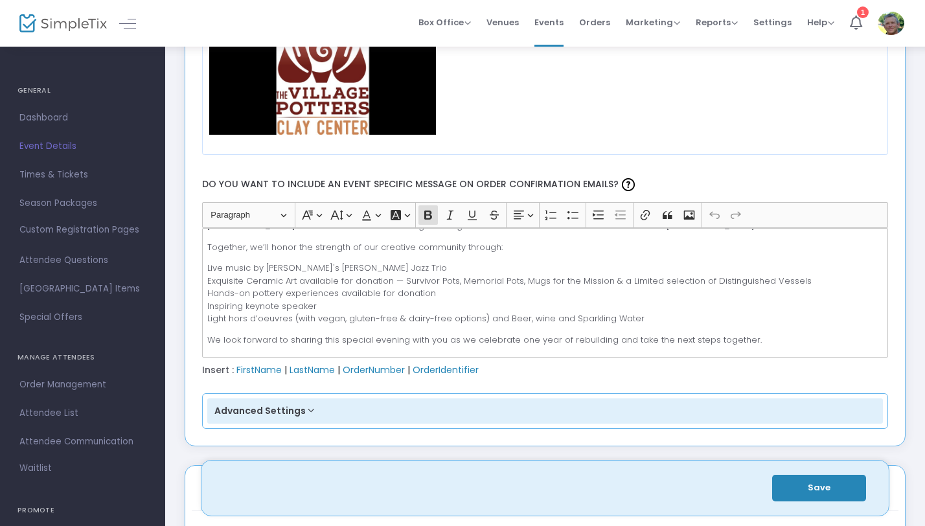  What do you see at coordinates (82, 413) in the screenshot?
I see `span: Attendee List` at bounding box center [82, 413].